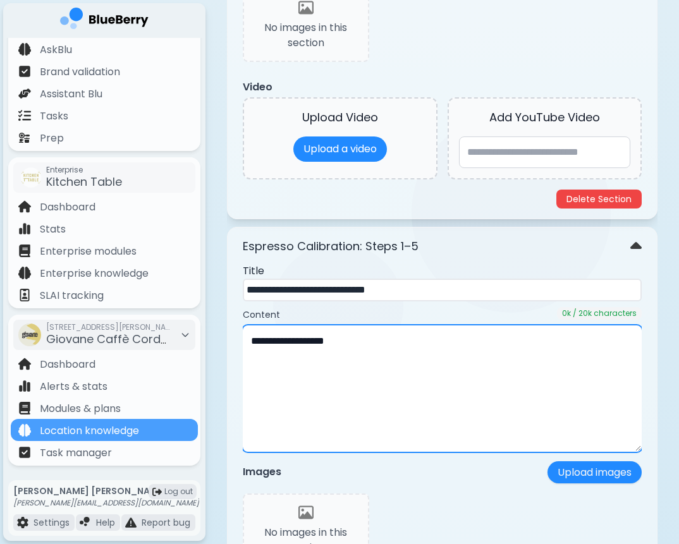  I want to click on p: Stats, so click(52, 229).